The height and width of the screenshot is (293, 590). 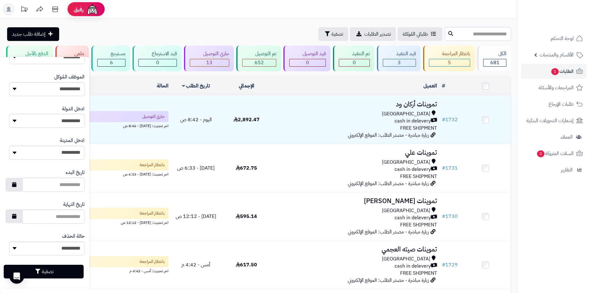 What do you see at coordinates (420, 34) in the screenshot?
I see `a: طلباتي المُوكلة` at bounding box center [420, 34].